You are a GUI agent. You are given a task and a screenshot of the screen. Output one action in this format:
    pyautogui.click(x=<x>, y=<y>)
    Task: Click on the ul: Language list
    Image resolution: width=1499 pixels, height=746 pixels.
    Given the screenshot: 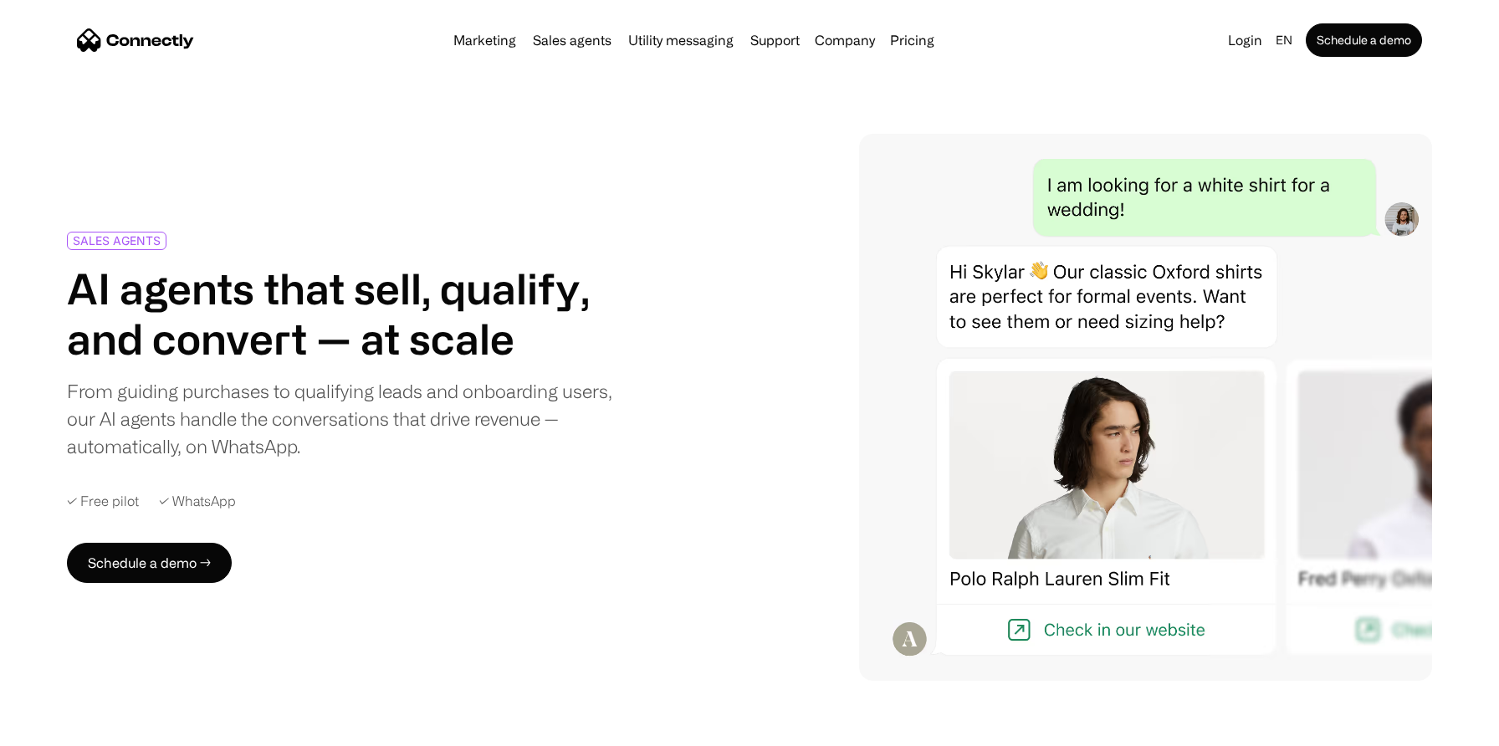 What is the action you would take?
    pyautogui.click(x=67, y=729)
    